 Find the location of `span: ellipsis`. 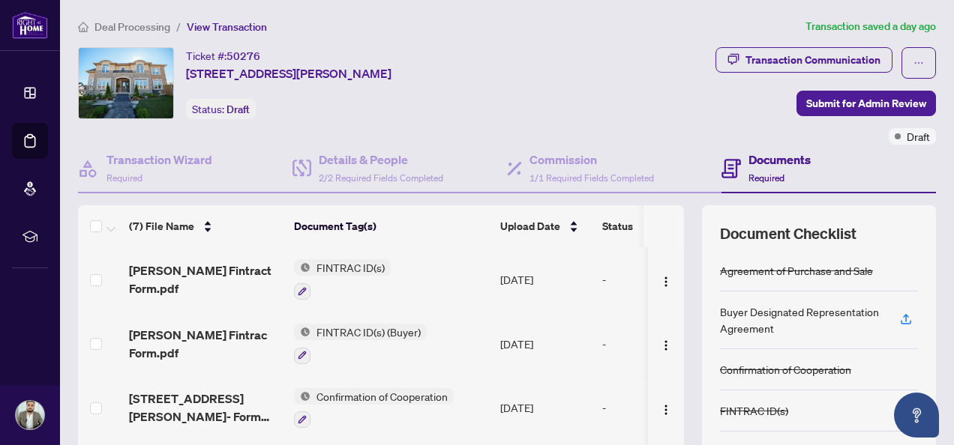

span: ellipsis is located at coordinates (918, 63).